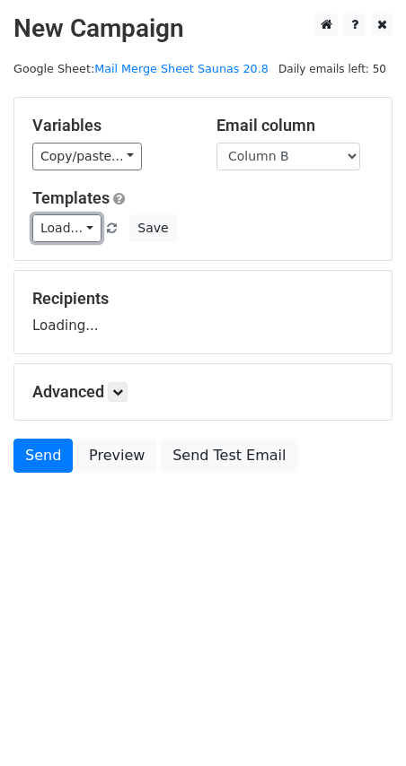  What do you see at coordinates (203, 299) in the screenshot?
I see `h5: Recipients` at bounding box center [203, 299].